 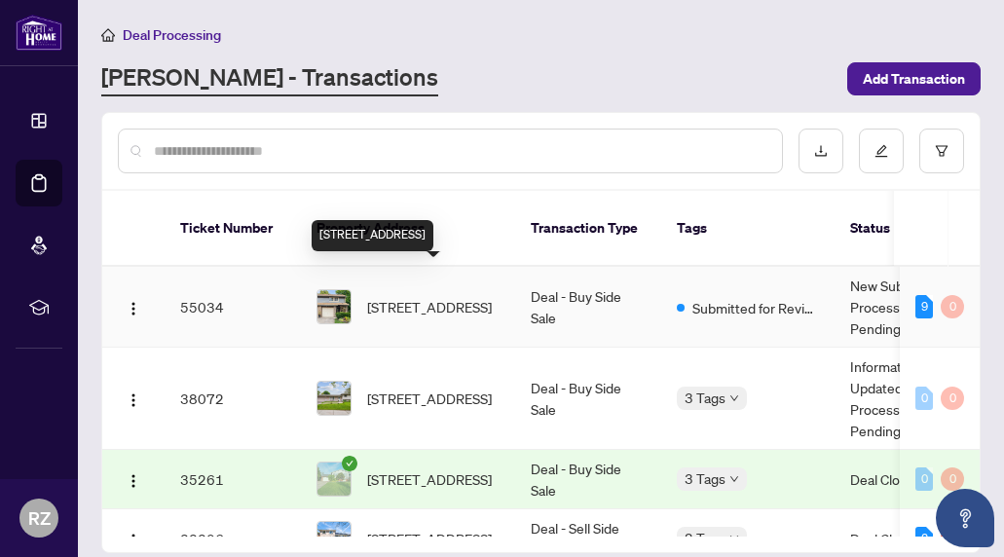 What do you see at coordinates (108, 35) in the screenshot?
I see `span: home` at bounding box center [108, 35].